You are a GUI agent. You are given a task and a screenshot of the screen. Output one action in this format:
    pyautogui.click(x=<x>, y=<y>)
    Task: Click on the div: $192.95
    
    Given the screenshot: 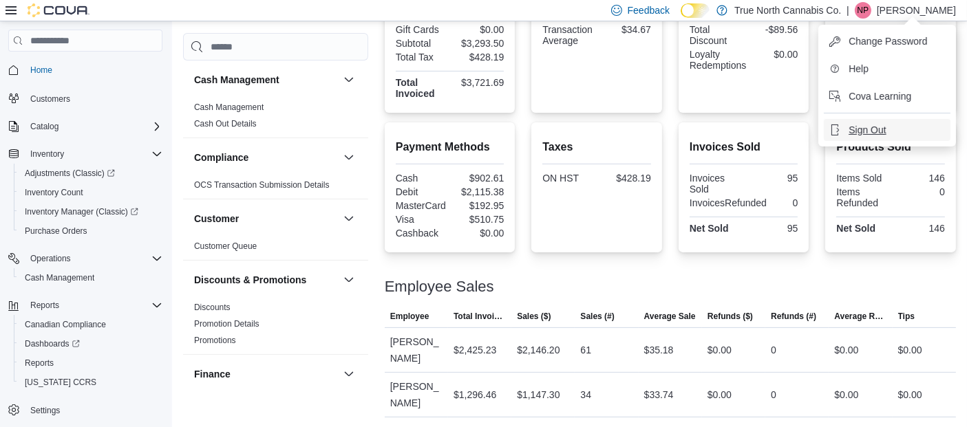 What is the action you would take?
    pyautogui.click(x=478, y=206)
    